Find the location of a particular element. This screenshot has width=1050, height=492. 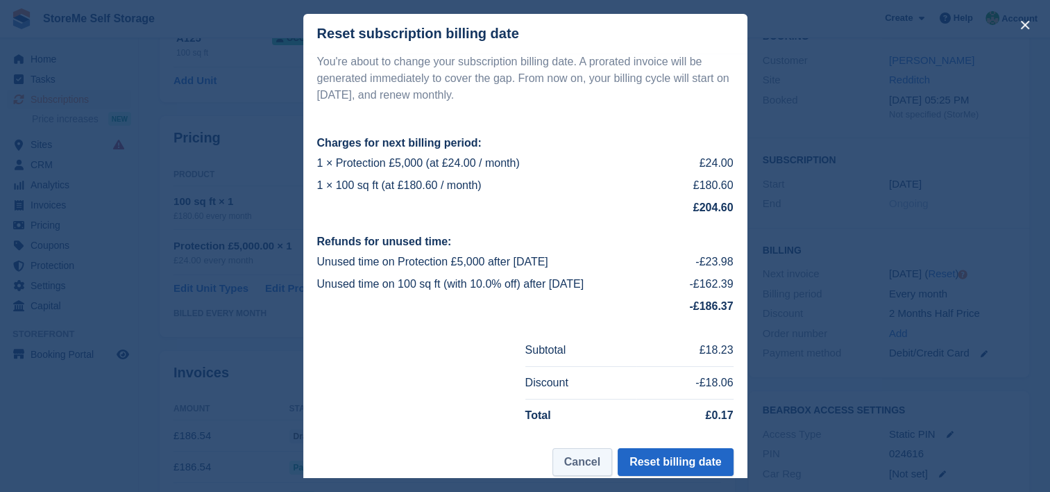

td: -£18.06 is located at coordinates (685, 382).